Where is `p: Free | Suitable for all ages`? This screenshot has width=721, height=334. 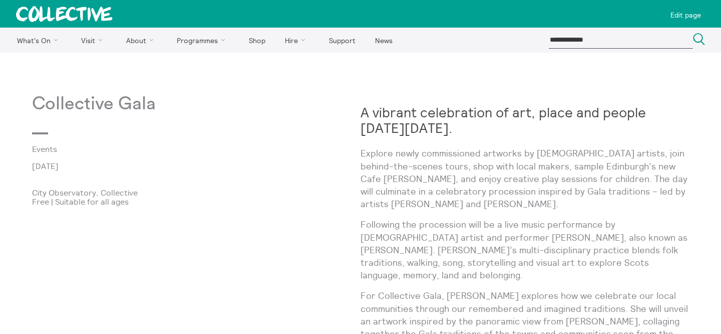
p: Free | Suitable for all ages is located at coordinates (196, 201).